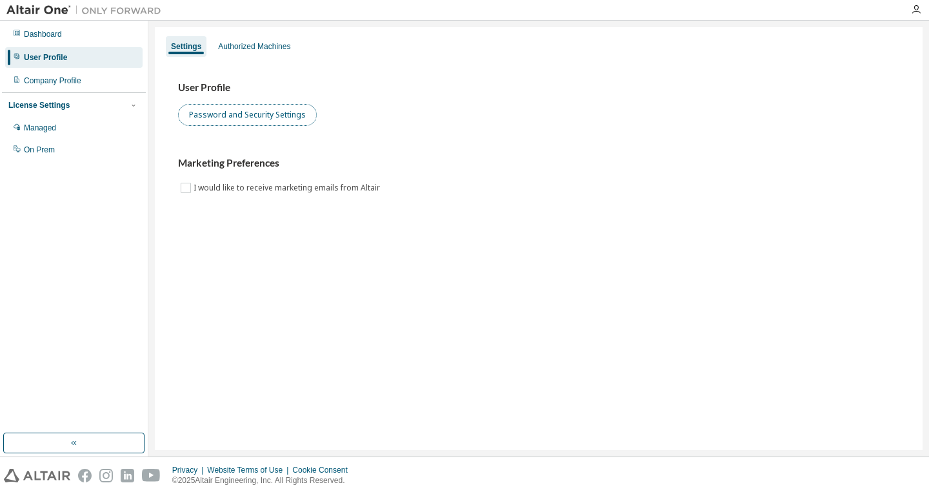  What do you see at coordinates (190, 470) in the screenshot?
I see `div: Privacy` at bounding box center [190, 470].